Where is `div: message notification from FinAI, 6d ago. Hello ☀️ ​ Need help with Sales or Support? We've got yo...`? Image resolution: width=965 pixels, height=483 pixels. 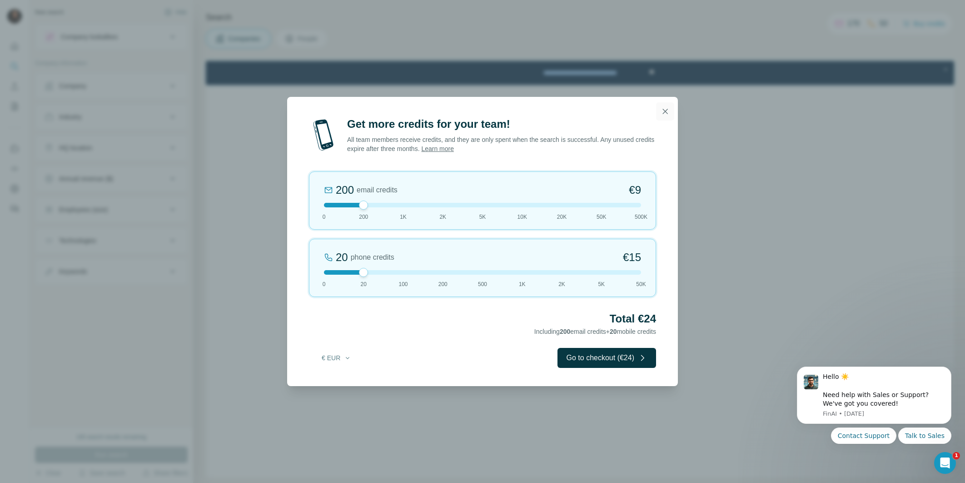
div: message notification from FinAI, 6d ago. Hello ☀️ ​ Need help with Sales or Support? We've got yo... is located at coordinates (91, 40).